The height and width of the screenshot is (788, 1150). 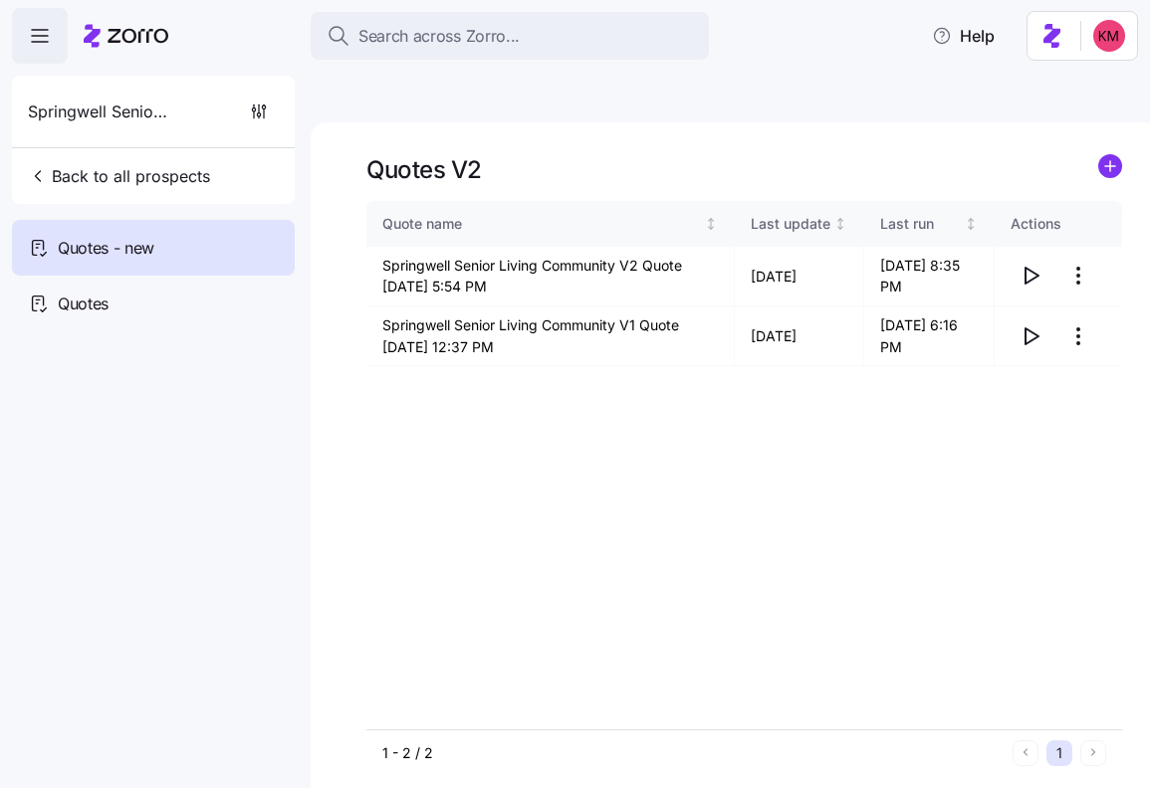 What do you see at coordinates (693, 754) in the screenshot?
I see `div: 1 - 2 / 2` at bounding box center [693, 754].